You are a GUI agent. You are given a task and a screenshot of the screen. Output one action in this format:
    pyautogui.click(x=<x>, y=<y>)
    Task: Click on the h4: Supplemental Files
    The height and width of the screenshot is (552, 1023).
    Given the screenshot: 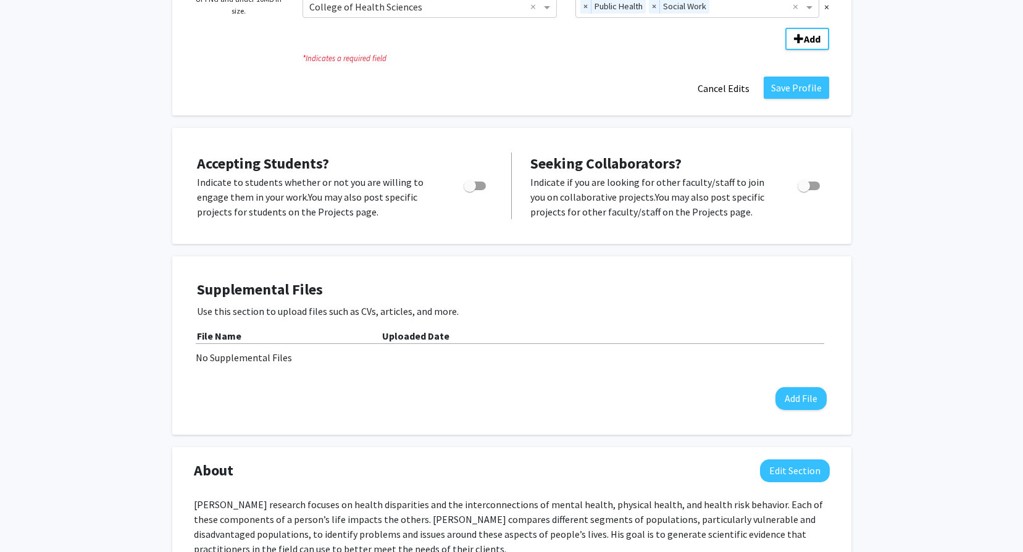 What is the action you would take?
    pyautogui.click(x=512, y=289)
    